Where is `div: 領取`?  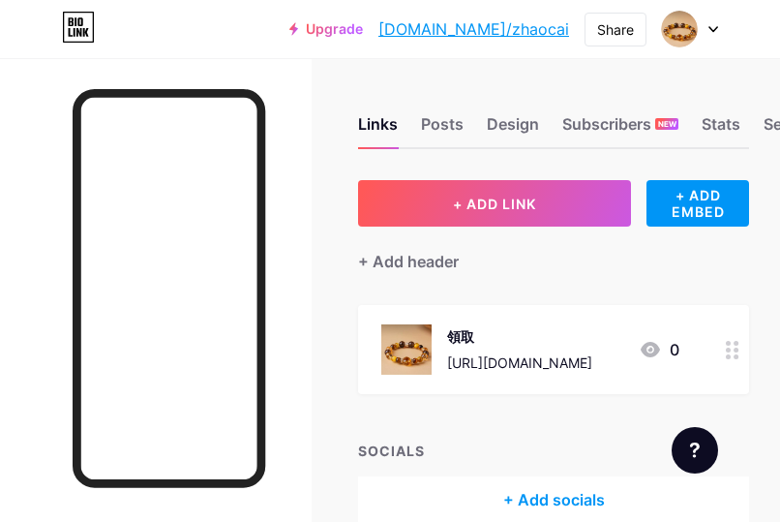
div: 領取 is located at coordinates (520, 336).